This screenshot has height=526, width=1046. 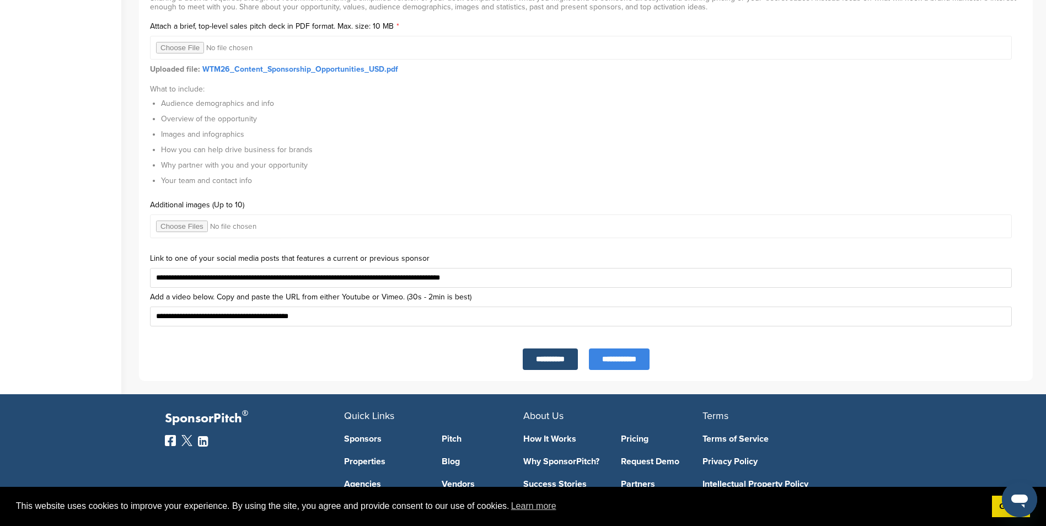 I want to click on a: Request Demo, so click(x=661, y=461).